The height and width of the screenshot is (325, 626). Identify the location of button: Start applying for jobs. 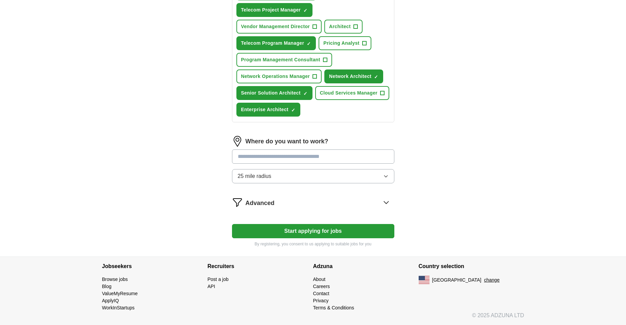
(313, 231).